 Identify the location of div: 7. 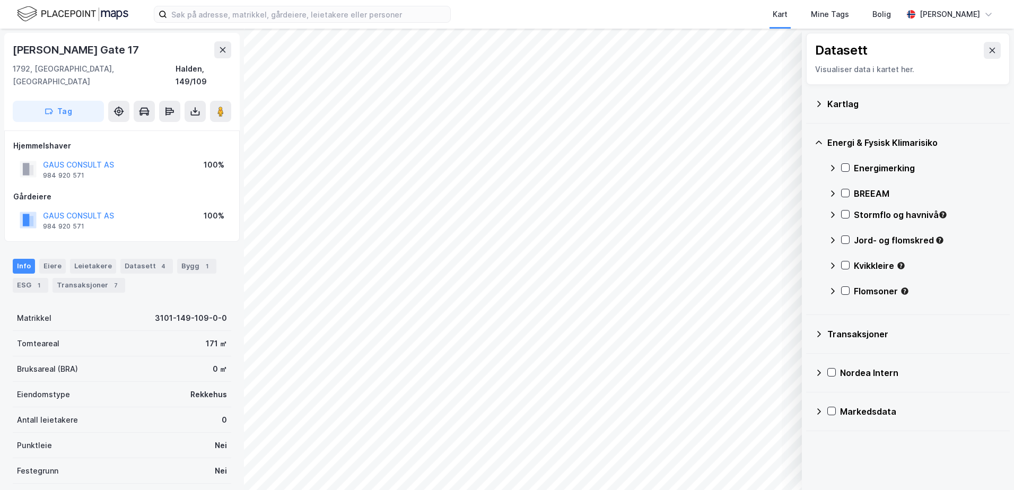
(116, 285).